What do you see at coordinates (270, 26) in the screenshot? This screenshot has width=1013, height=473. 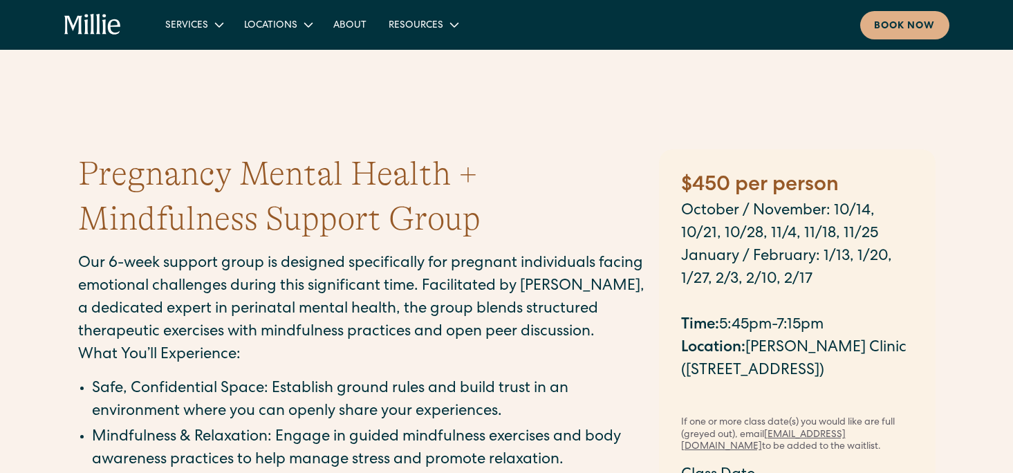 I see `div: Locations` at bounding box center [270, 26].